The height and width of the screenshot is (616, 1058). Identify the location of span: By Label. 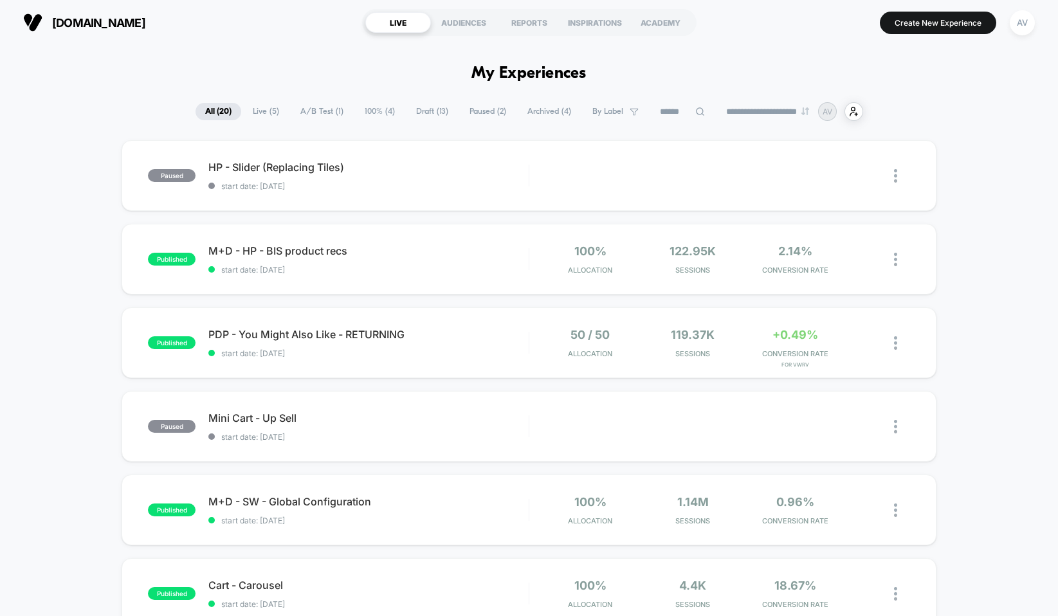
(608, 111).